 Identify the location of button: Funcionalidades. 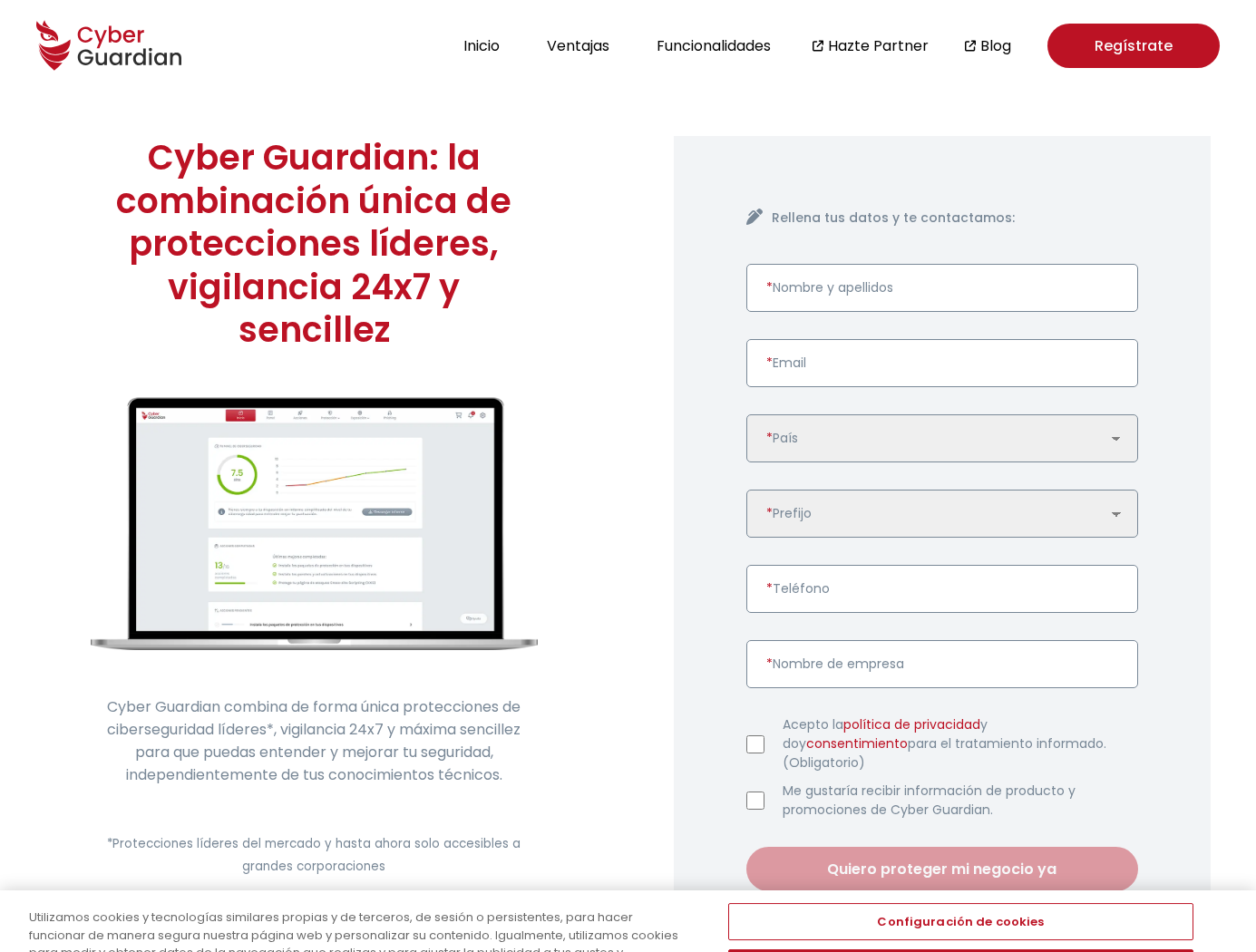
(714, 46).